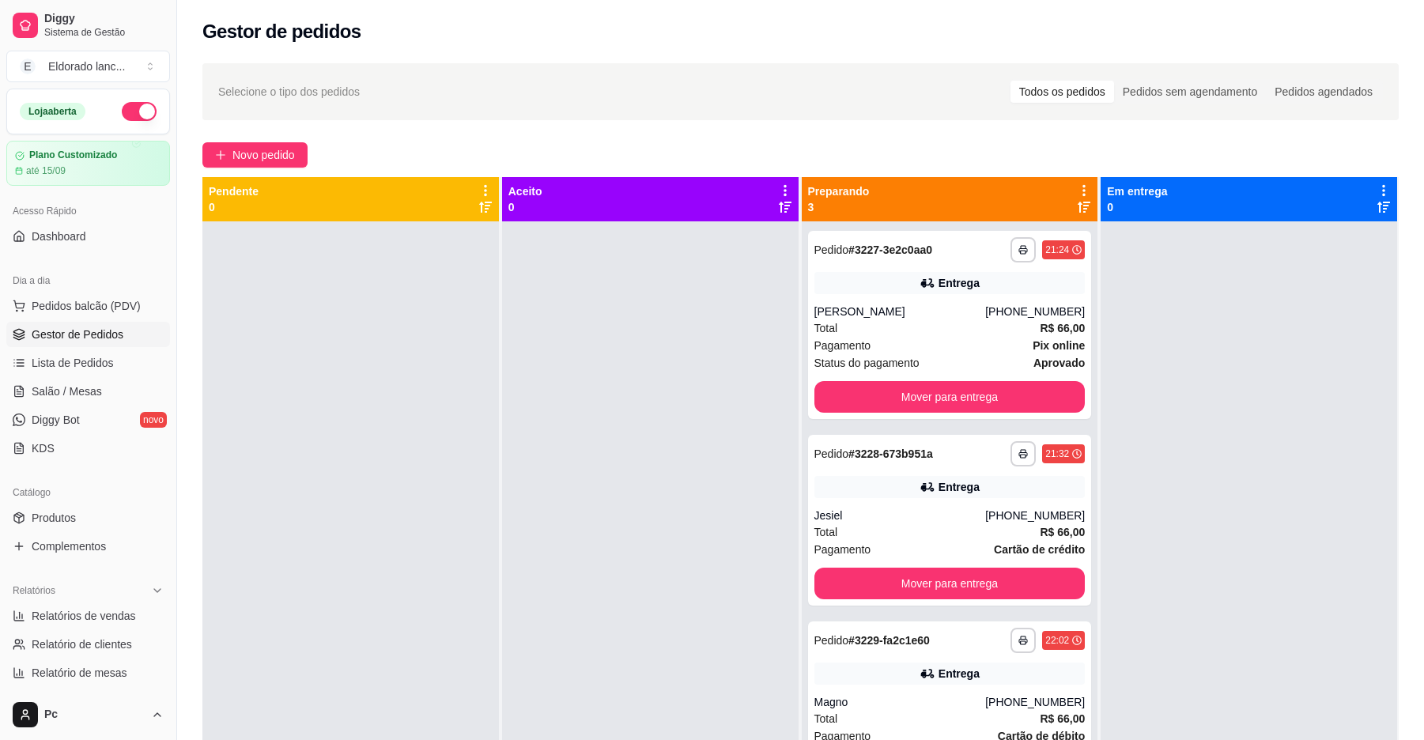 The image size is (1424, 740). I want to click on p: Em entrega, so click(1137, 191).